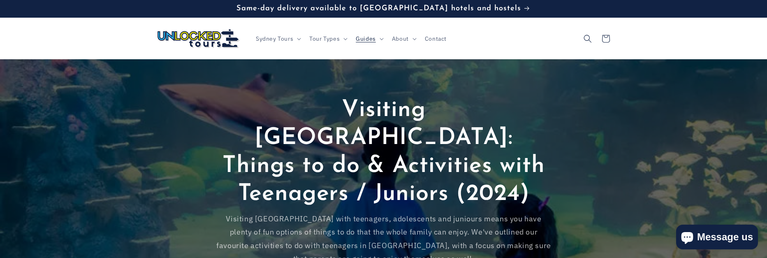 Image resolution: width=767 pixels, height=258 pixels. Describe the element at coordinates (588, 39) in the screenshot. I see `summary: Search` at that location.